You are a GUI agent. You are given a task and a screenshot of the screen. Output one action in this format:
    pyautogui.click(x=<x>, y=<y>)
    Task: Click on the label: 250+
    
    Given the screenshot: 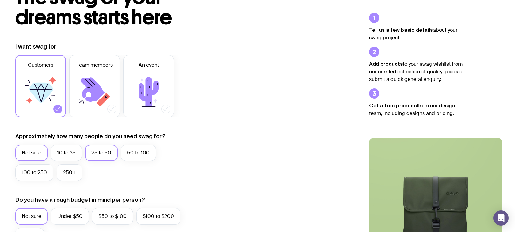 What is the action you would take?
    pyautogui.click(x=69, y=172)
    